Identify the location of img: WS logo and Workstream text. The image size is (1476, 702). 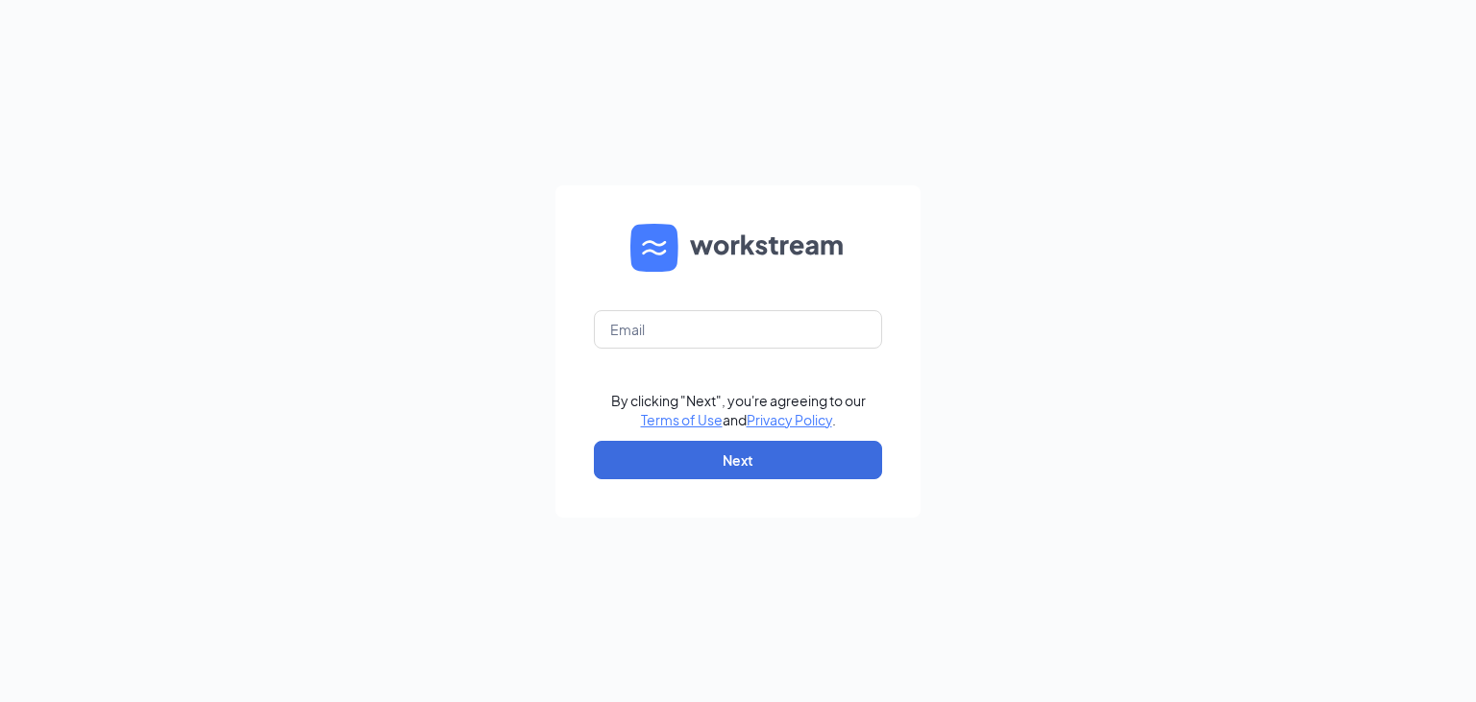
(738, 248).